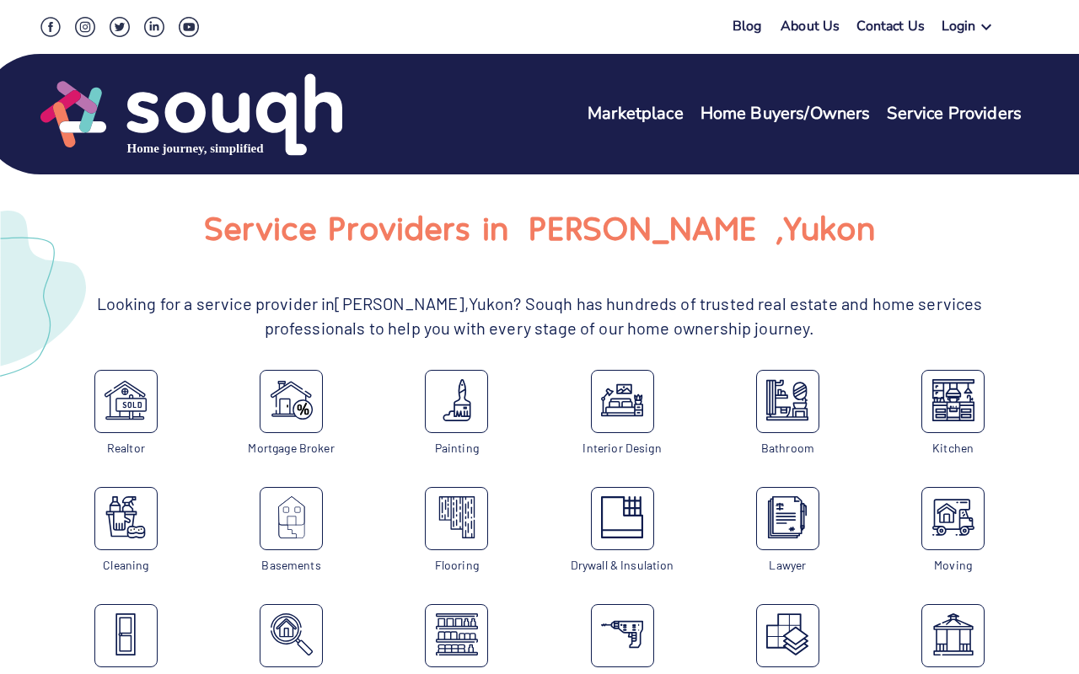 The image size is (1079, 674). I want to click on img: Mortgage Broker / Agent, so click(292, 400).